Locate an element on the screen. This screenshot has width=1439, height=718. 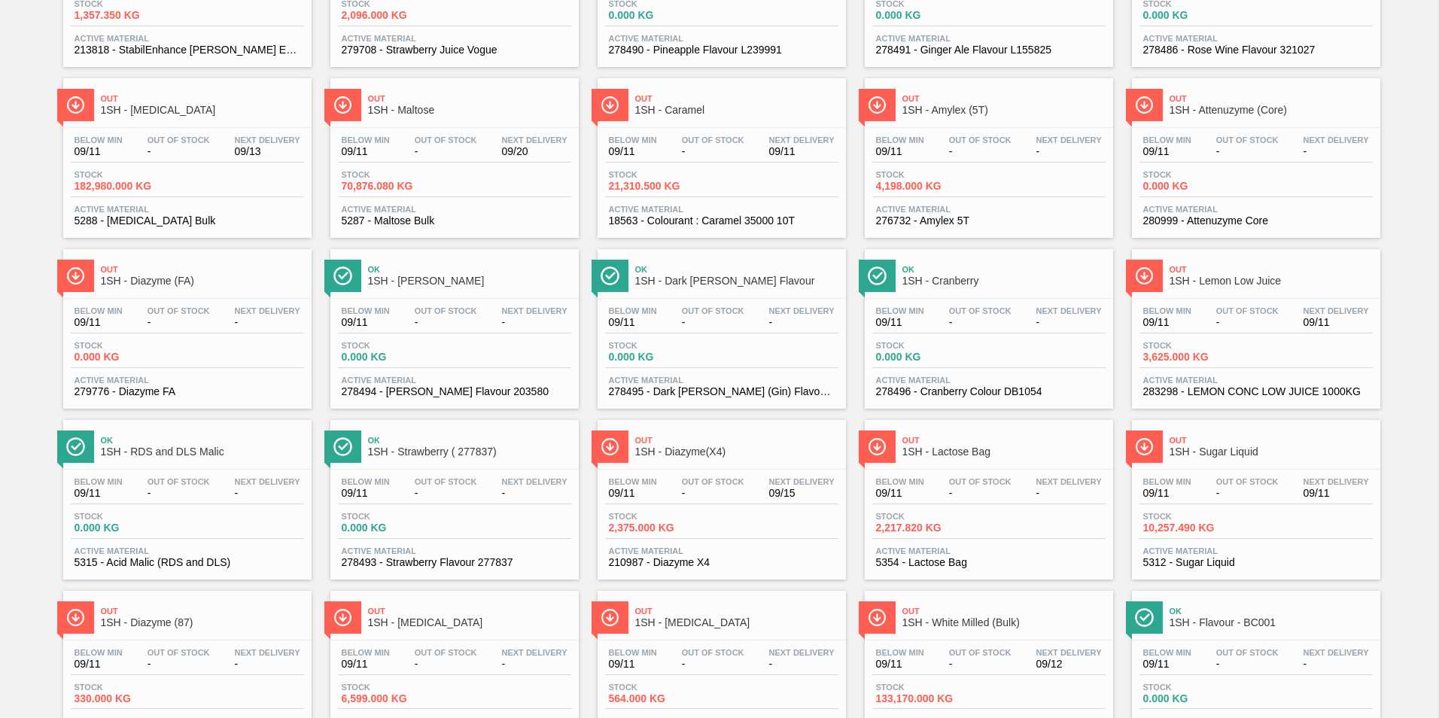
span: 1SH - Lactose Bag is located at coordinates (1004, 452).